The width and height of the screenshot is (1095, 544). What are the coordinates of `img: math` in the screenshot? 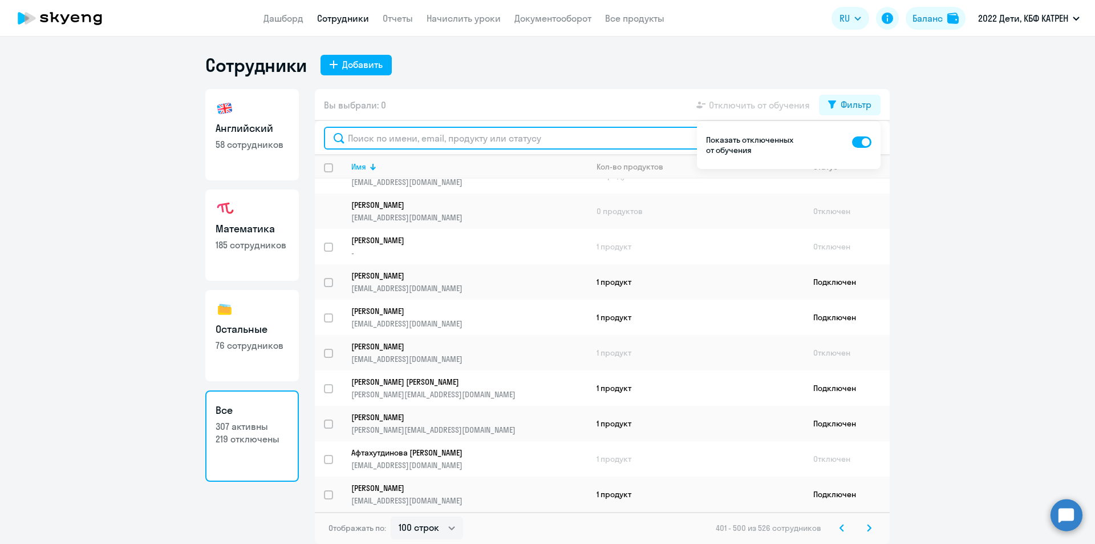 It's located at (225, 209).